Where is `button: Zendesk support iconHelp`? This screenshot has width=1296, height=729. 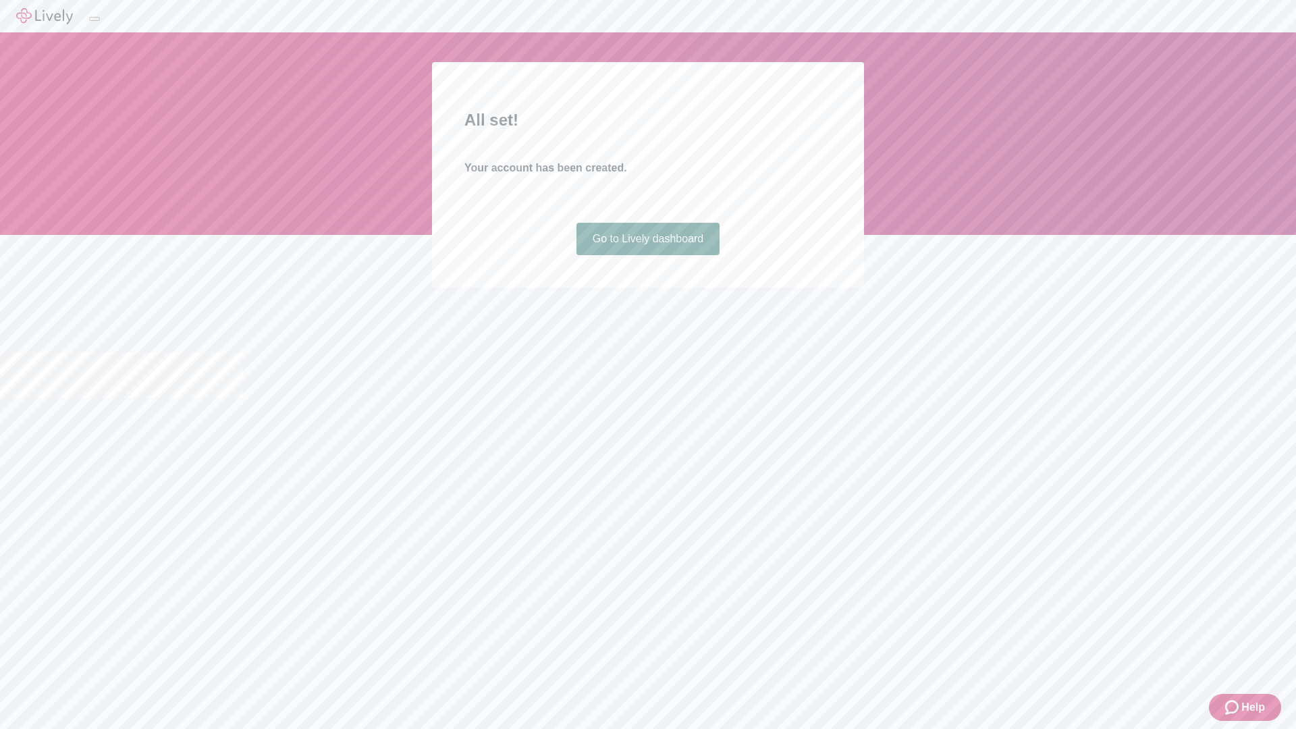 button: Zendesk support iconHelp is located at coordinates (1245, 708).